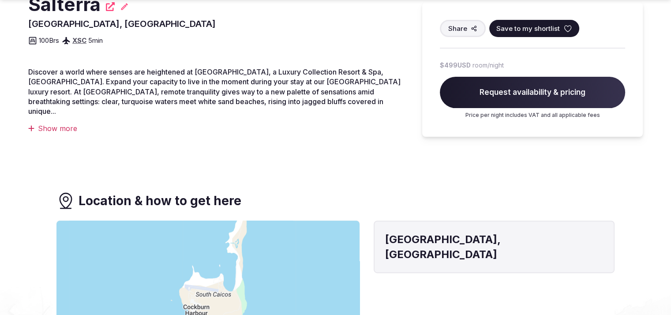 The height and width of the screenshot is (315, 671). I want to click on span: Save to my shortlist, so click(528, 28).